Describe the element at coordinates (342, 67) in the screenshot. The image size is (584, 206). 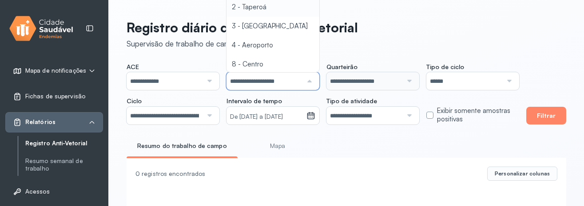
I see `span: Quarteirão` at that location.